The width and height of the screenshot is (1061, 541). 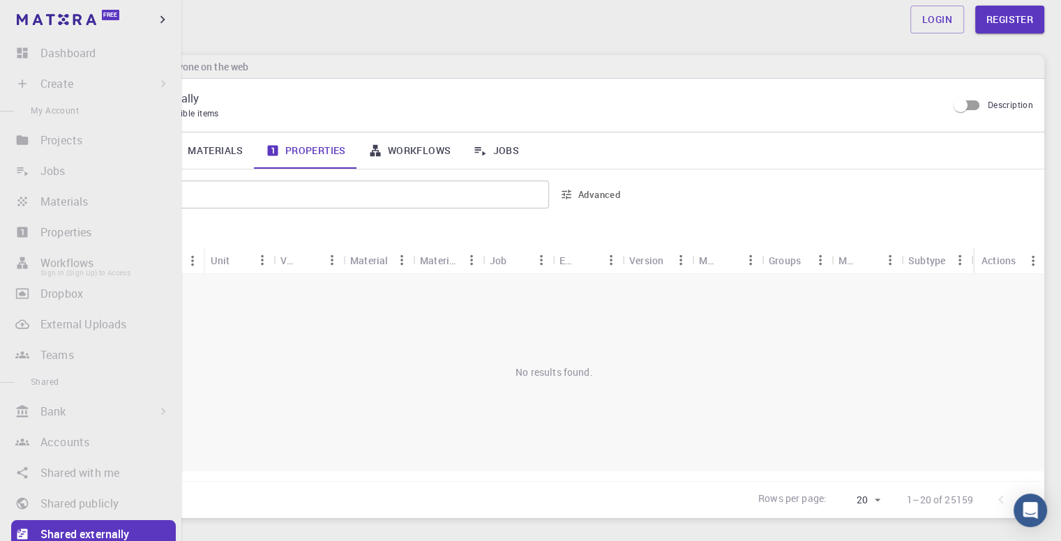 What do you see at coordinates (523, 98) in the screenshot?
I see `p: Shared Externally` at bounding box center [523, 98].